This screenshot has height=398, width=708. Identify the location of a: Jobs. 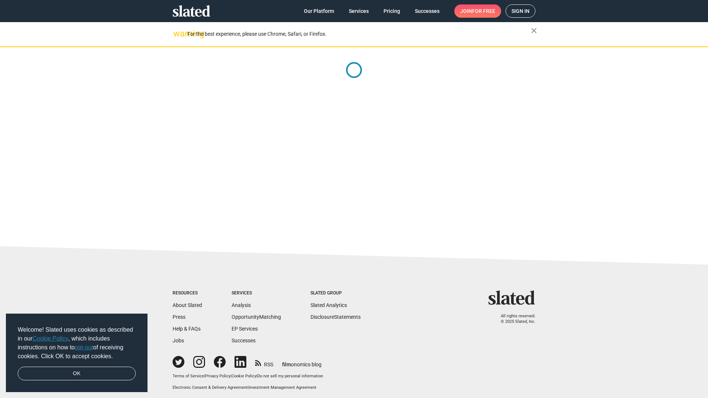
(178, 341).